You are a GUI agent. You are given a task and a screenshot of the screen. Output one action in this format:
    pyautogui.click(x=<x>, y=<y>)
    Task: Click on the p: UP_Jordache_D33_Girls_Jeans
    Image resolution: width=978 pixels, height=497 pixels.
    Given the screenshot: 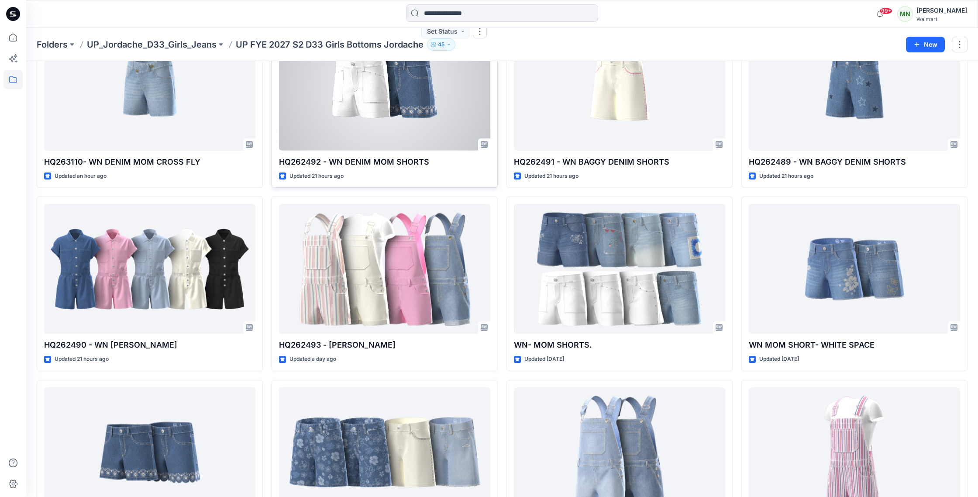 What is the action you would take?
    pyautogui.click(x=152, y=45)
    